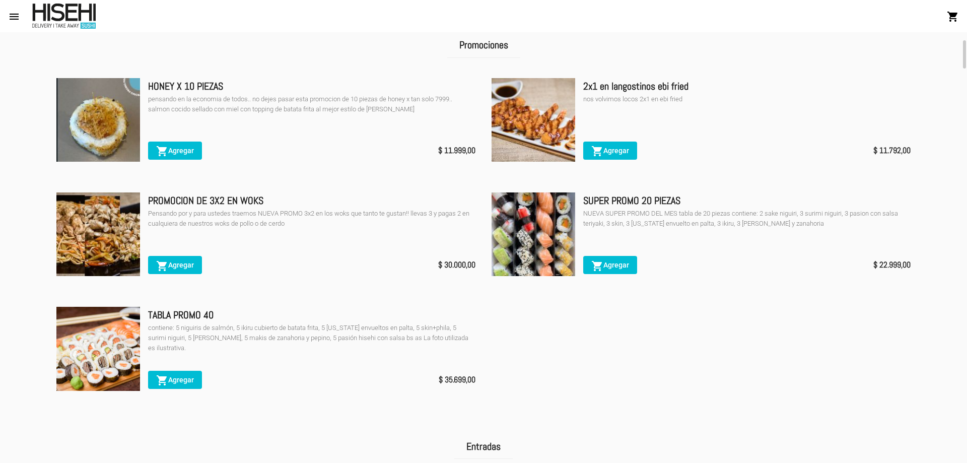 The height and width of the screenshot is (463, 967). Describe the element at coordinates (484, 446) in the screenshot. I see `h2: Entradas` at that location.